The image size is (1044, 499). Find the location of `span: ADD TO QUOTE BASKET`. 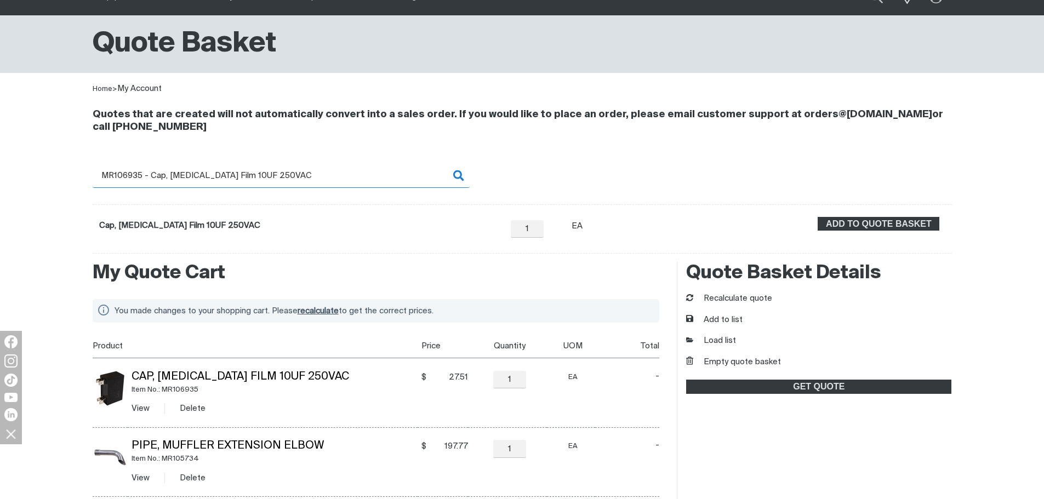

span: ADD TO QUOTE BASKET is located at coordinates (879, 224).